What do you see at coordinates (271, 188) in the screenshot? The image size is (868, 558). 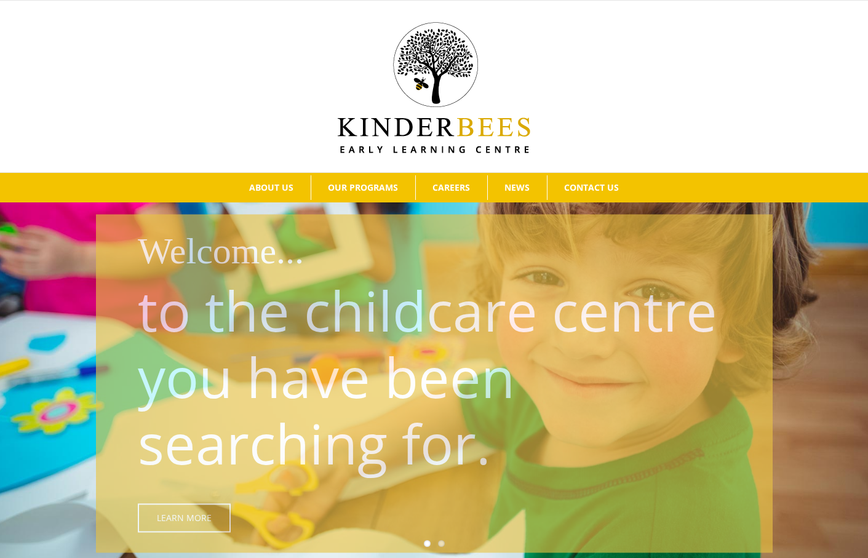 I see `span: ABOUT US` at bounding box center [271, 188].